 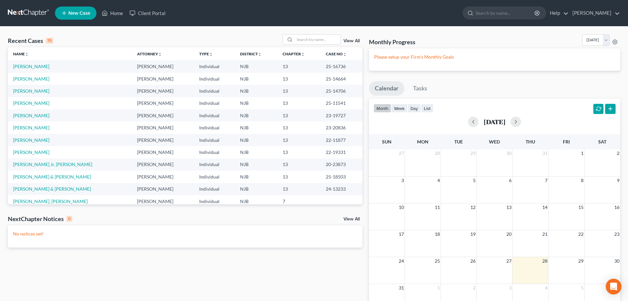 I want to click on button: month, so click(x=383, y=108).